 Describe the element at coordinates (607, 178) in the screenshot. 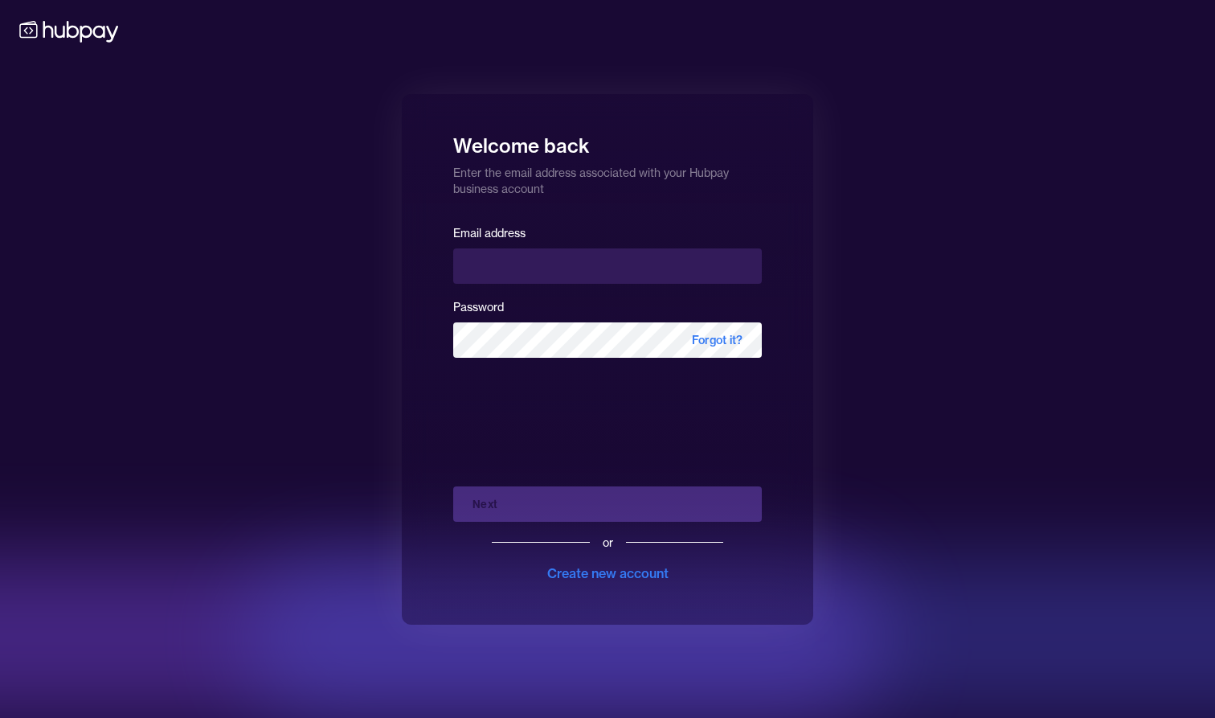

I see `p: Enter the email address associated with your Hubpay business account` at that location.